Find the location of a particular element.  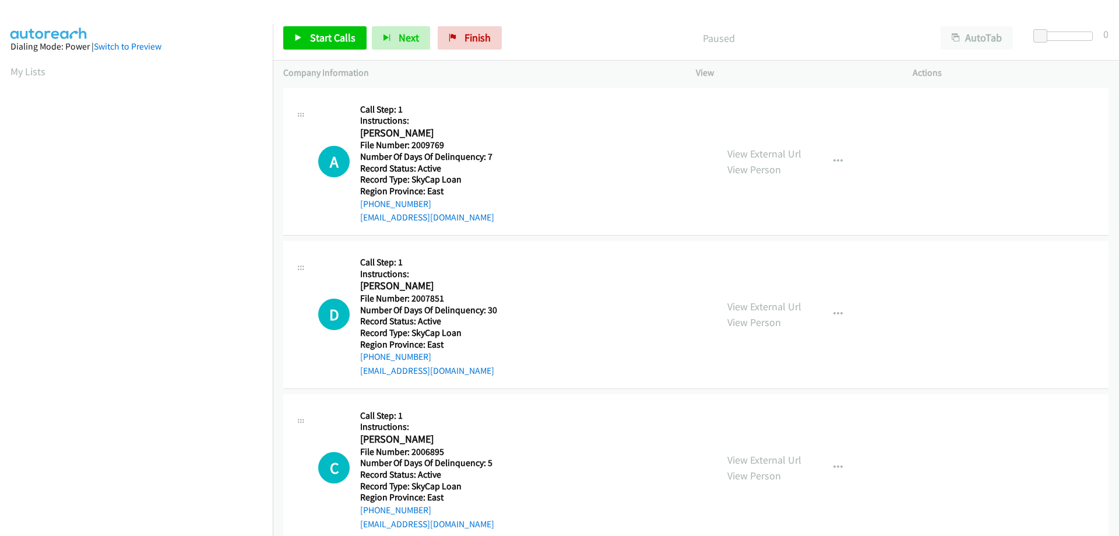

div: 0 is located at coordinates (1106, 34).